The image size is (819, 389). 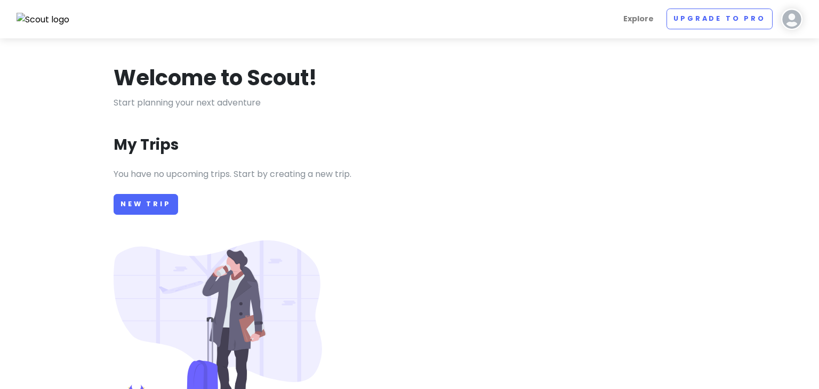 What do you see at coordinates (146, 145) in the screenshot?
I see `h3: My Trips` at bounding box center [146, 145].